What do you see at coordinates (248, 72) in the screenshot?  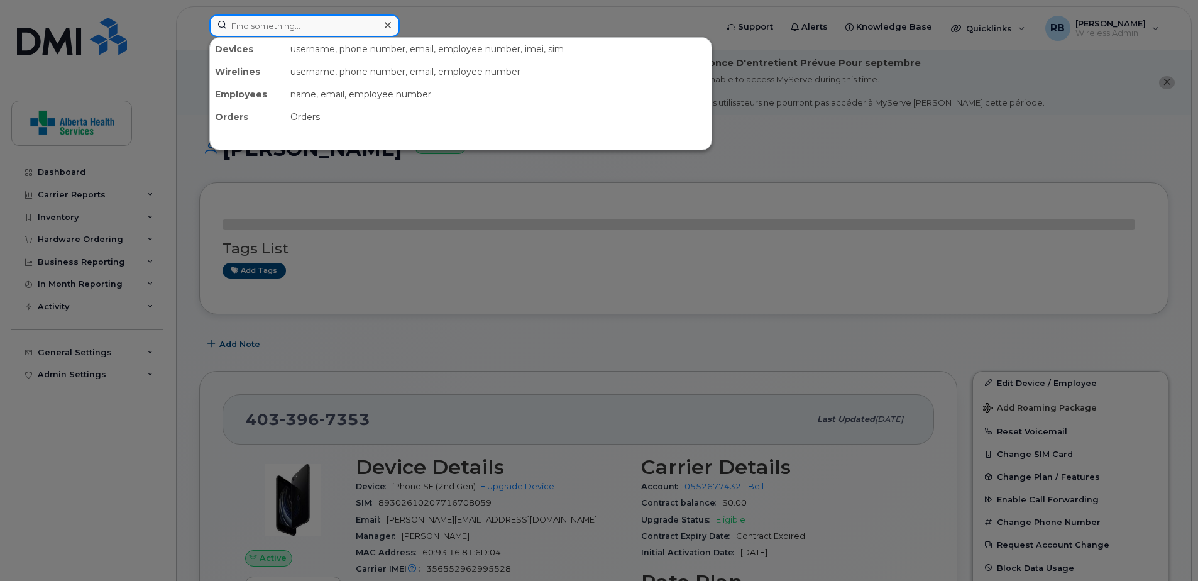 I see `div: Wirelines` at bounding box center [248, 72].